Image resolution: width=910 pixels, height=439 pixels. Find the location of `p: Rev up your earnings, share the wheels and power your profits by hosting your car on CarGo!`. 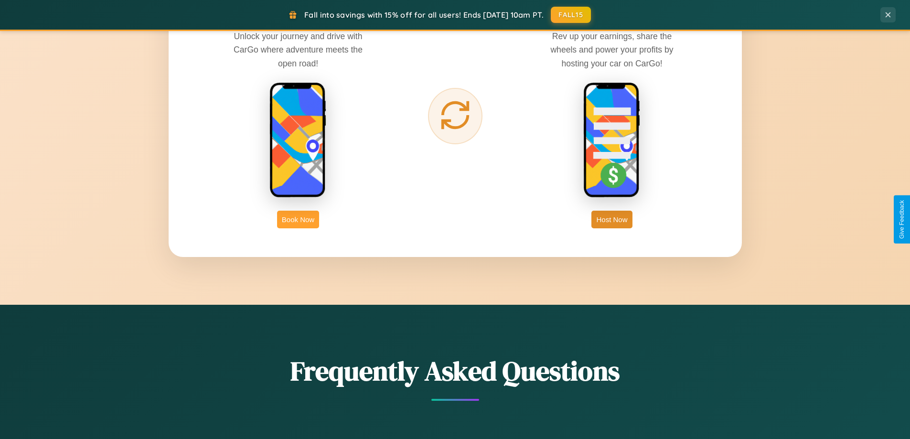

p: Rev up your earnings, share the wheels and power your profits by hosting your car on CarGo! is located at coordinates (612, 50).